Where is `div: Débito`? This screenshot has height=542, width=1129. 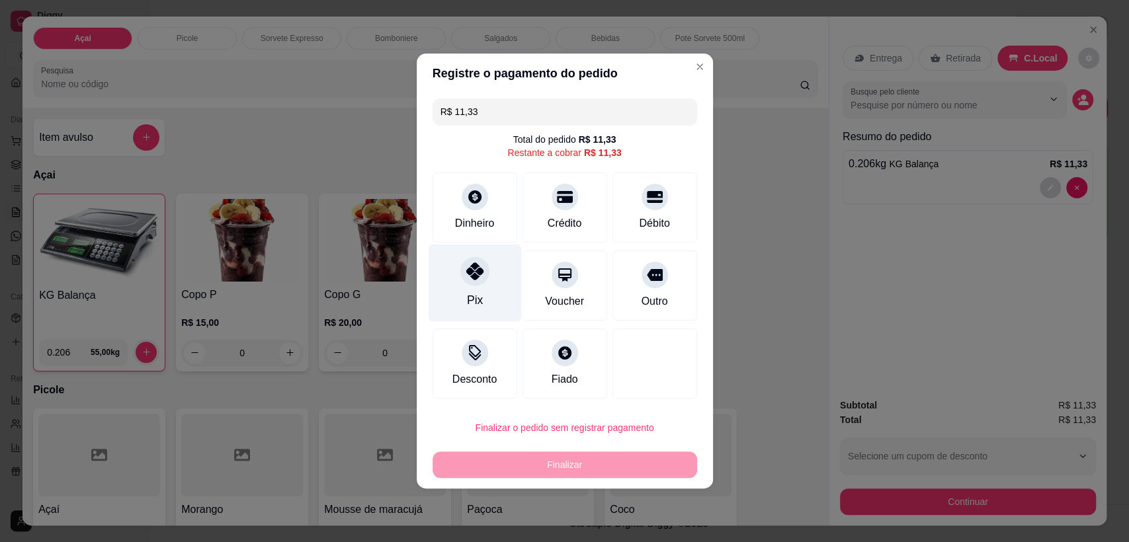
div: Débito is located at coordinates (654, 223).